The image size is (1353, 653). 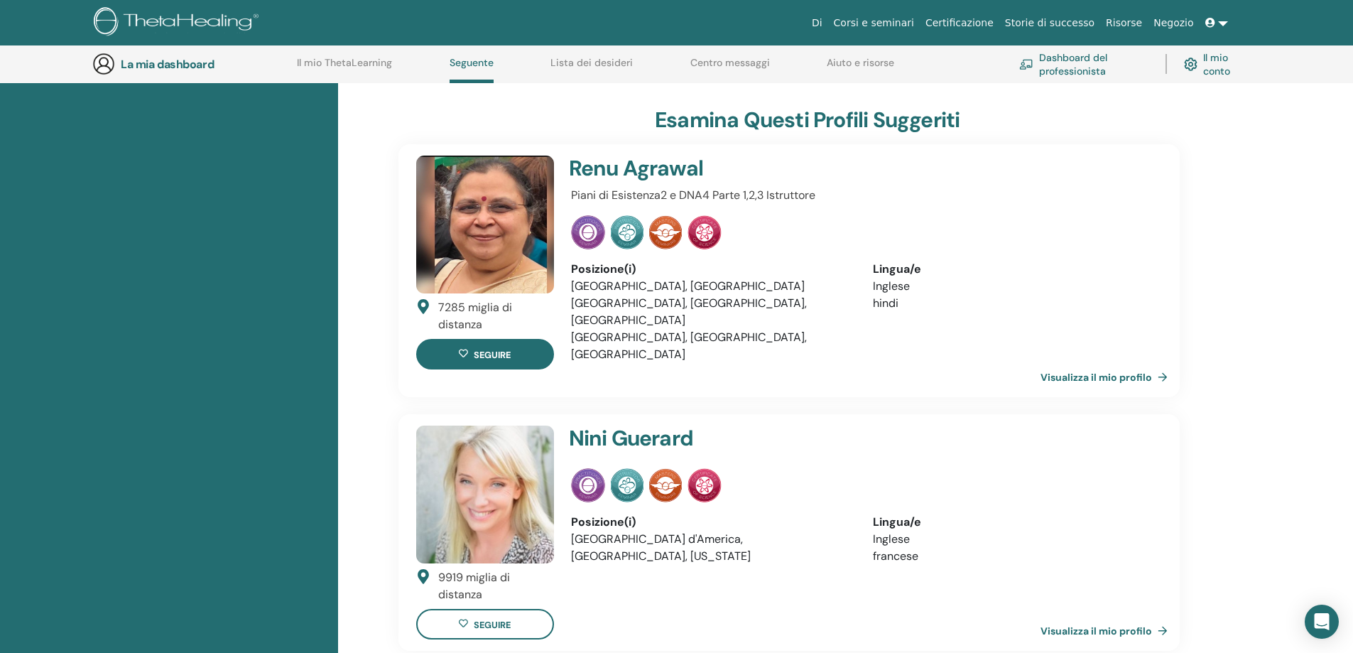 What do you see at coordinates (817, 23) in the screenshot?
I see `font: Di` at bounding box center [817, 23].